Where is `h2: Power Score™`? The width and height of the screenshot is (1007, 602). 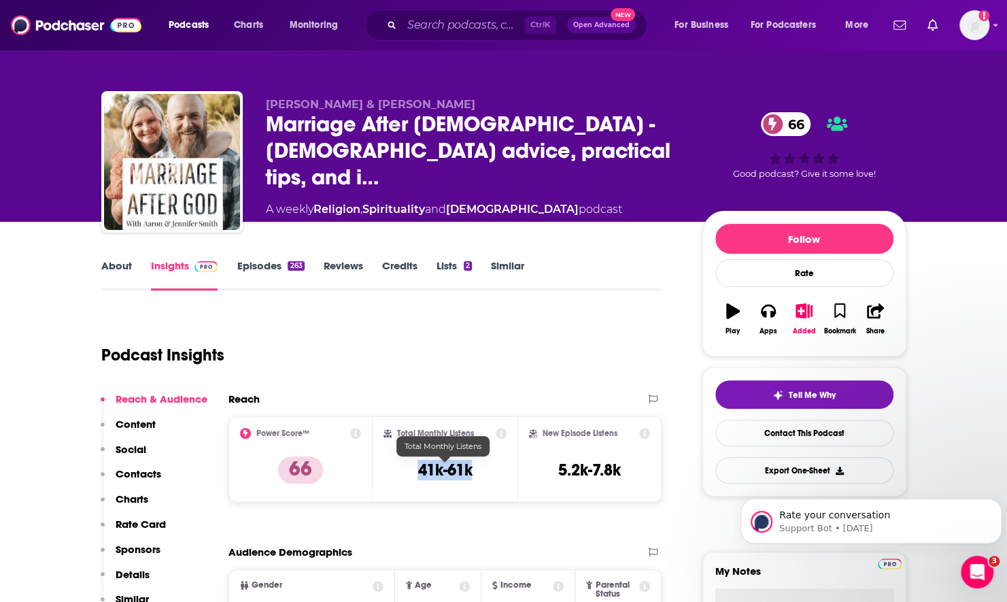 h2: Power Score™ is located at coordinates (283, 433).